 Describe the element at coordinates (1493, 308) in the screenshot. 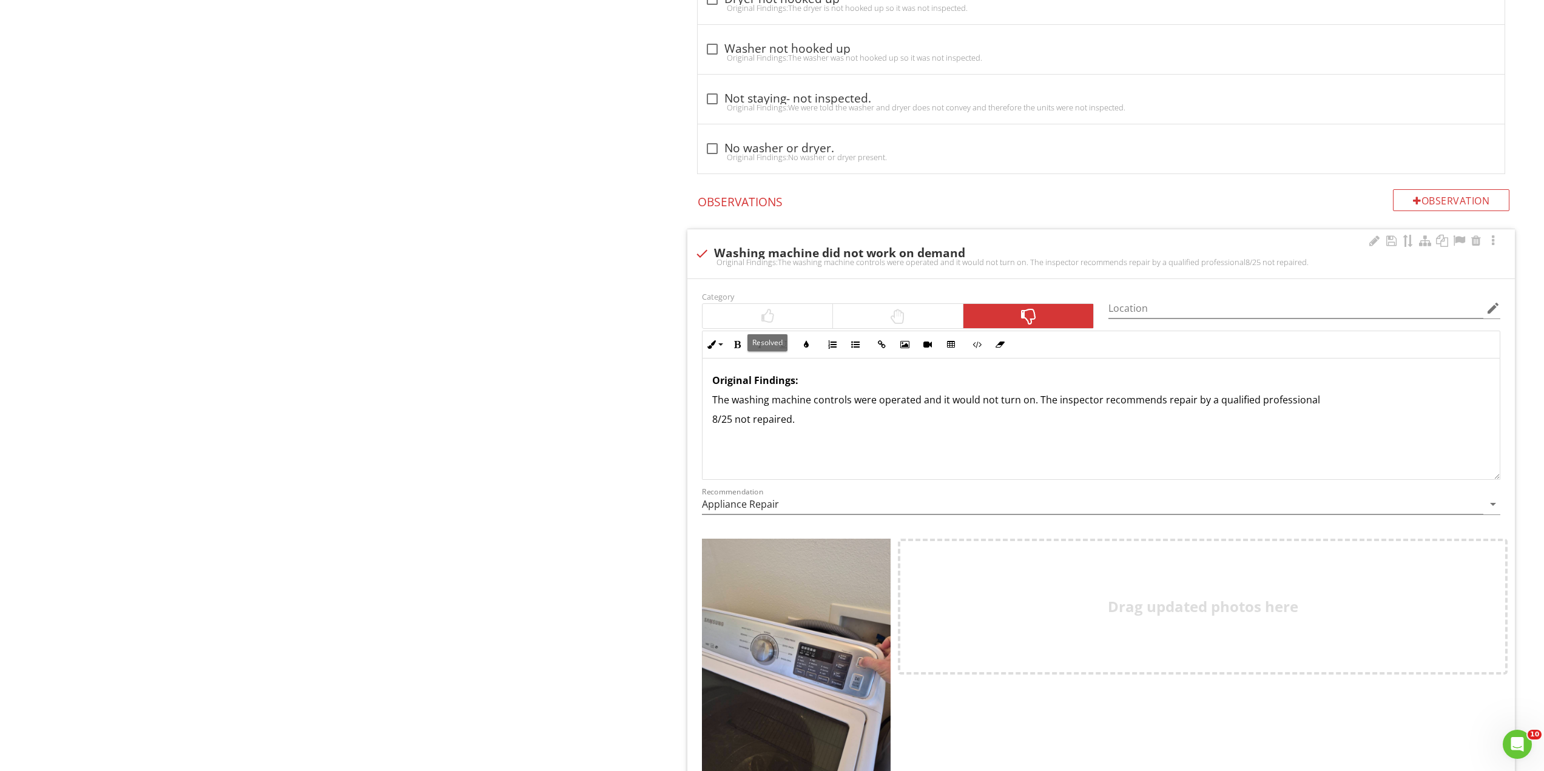

I see `i: edit` at that location.